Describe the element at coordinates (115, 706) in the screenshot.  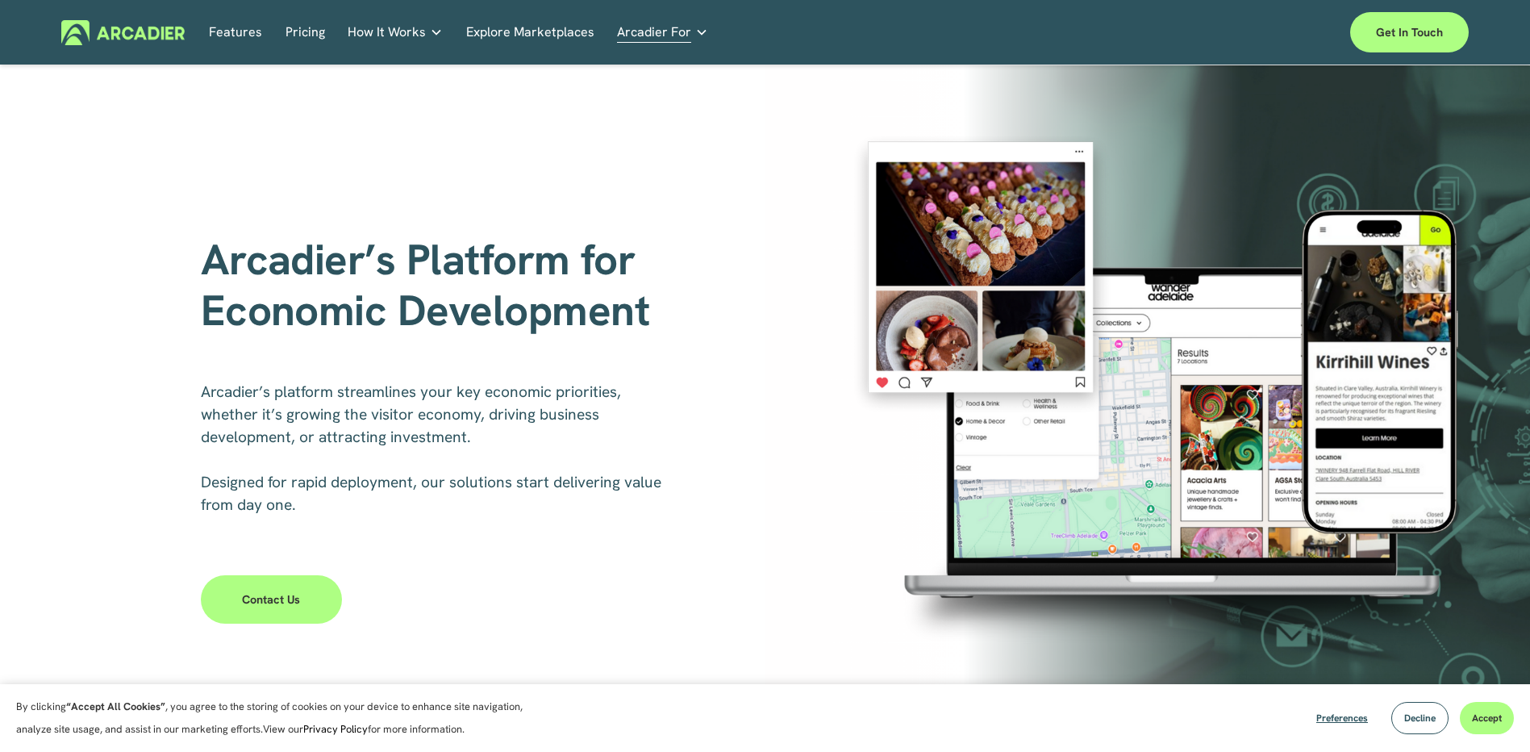
I see `strong: “Accept All Cookies”` at that location.